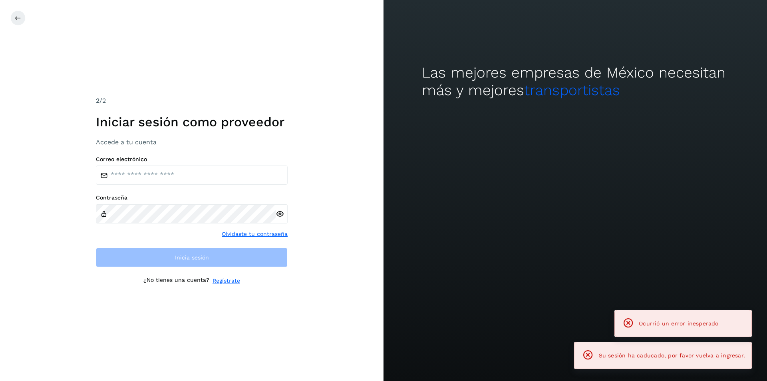  I want to click on span: 2, so click(98, 100).